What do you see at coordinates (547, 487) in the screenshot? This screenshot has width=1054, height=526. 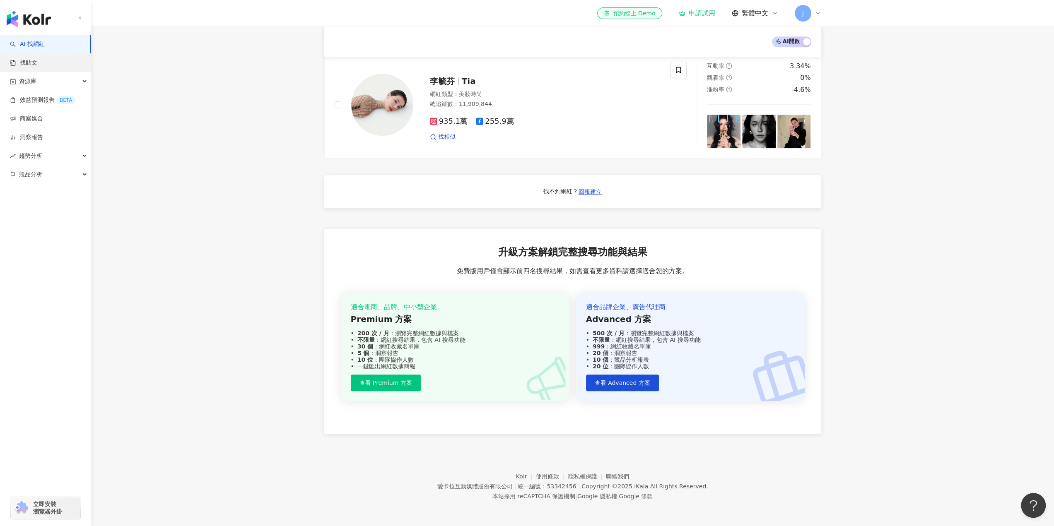 I see `div: 統一編號：53342456` at bounding box center [547, 487].